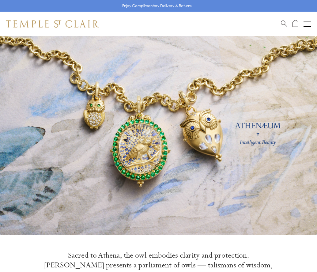 The height and width of the screenshot is (272, 317). What do you see at coordinates (295, 24) in the screenshot?
I see `a: Open Shopping Bag` at bounding box center [295, 24].